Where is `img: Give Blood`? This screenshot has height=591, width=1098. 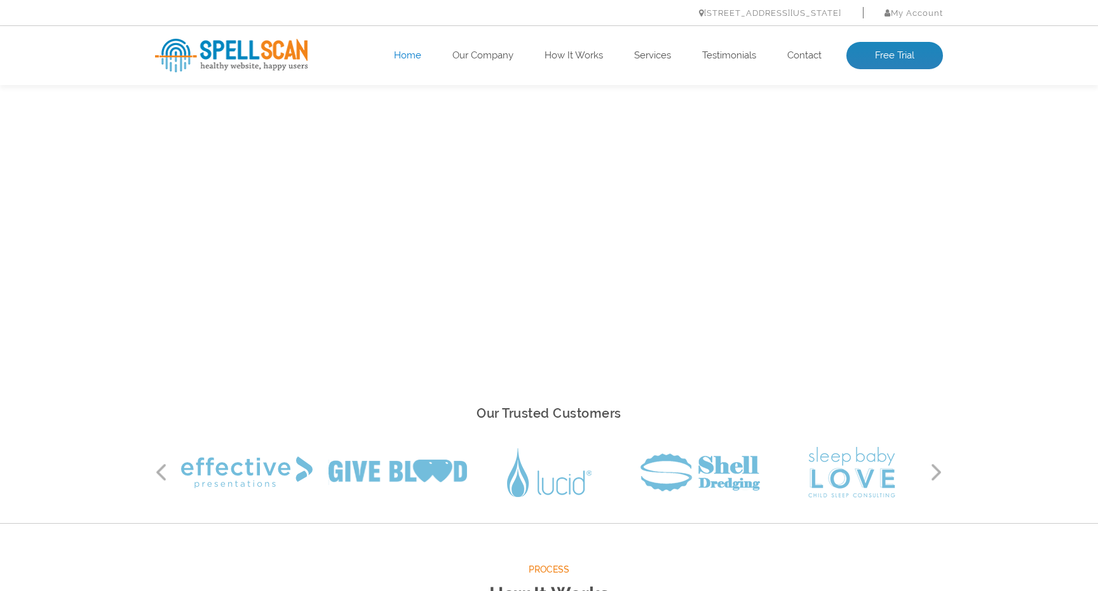
img: Give Blood is located at coordinates (398, 473).